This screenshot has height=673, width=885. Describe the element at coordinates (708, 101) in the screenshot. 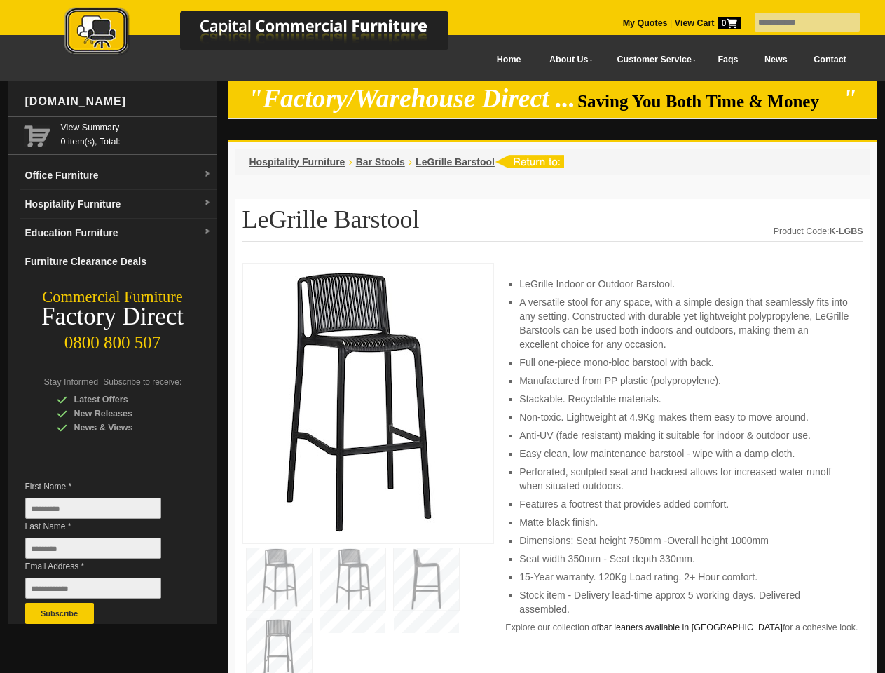

I see `span: Saving You Both Time & Money` at that location.